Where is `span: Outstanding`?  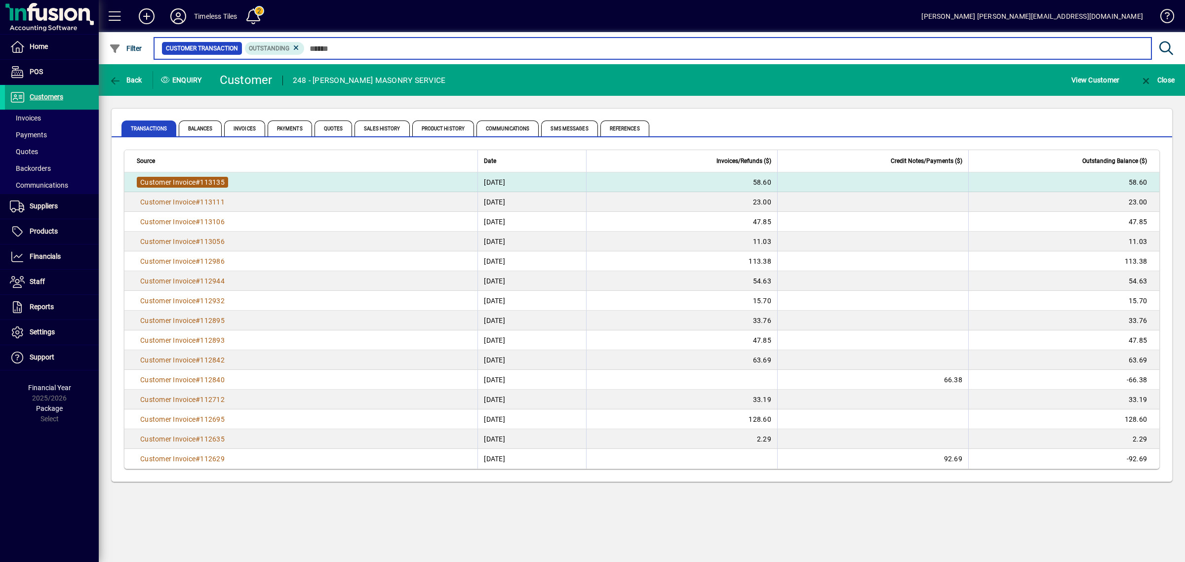
span: Outstanding is located at coordinates (269, 48).